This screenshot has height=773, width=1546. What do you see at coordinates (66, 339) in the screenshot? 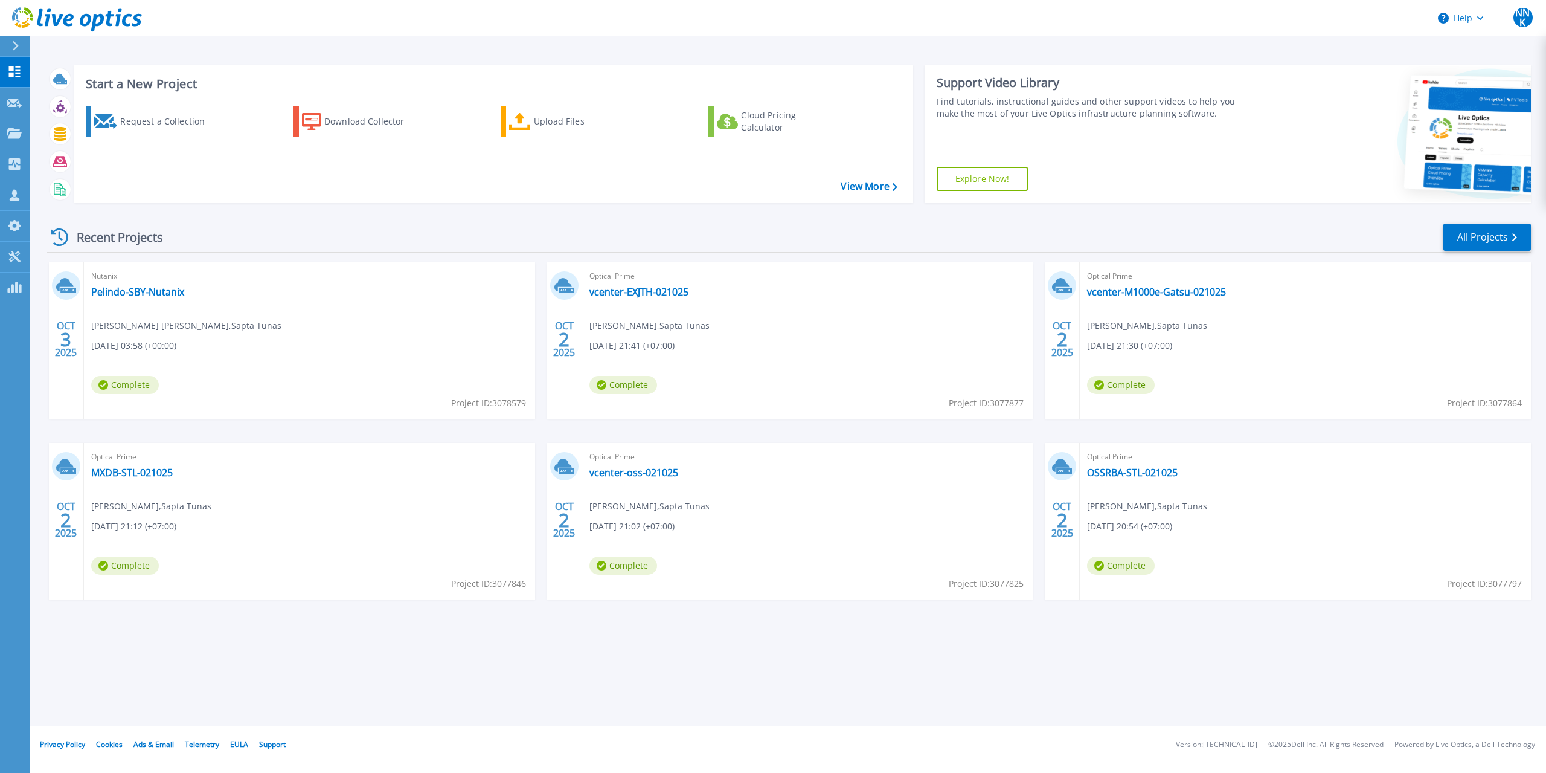
I see `span: 3` at bounding box center [66, 339].